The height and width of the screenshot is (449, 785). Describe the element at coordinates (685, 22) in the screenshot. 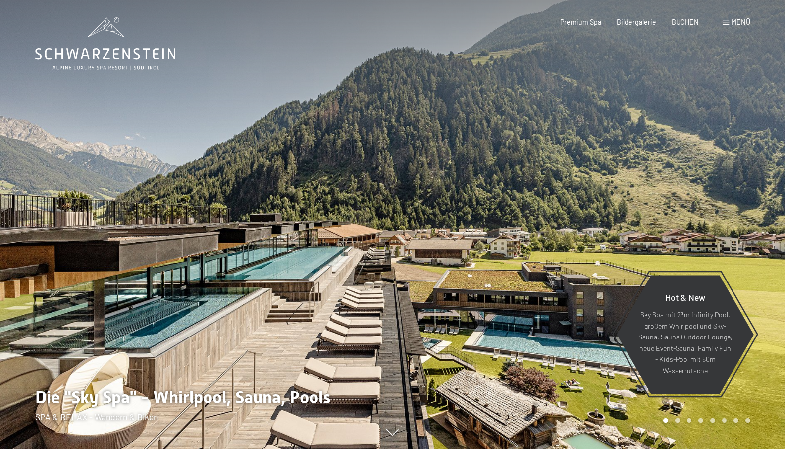

I see `a: BUCHEN` at that location.